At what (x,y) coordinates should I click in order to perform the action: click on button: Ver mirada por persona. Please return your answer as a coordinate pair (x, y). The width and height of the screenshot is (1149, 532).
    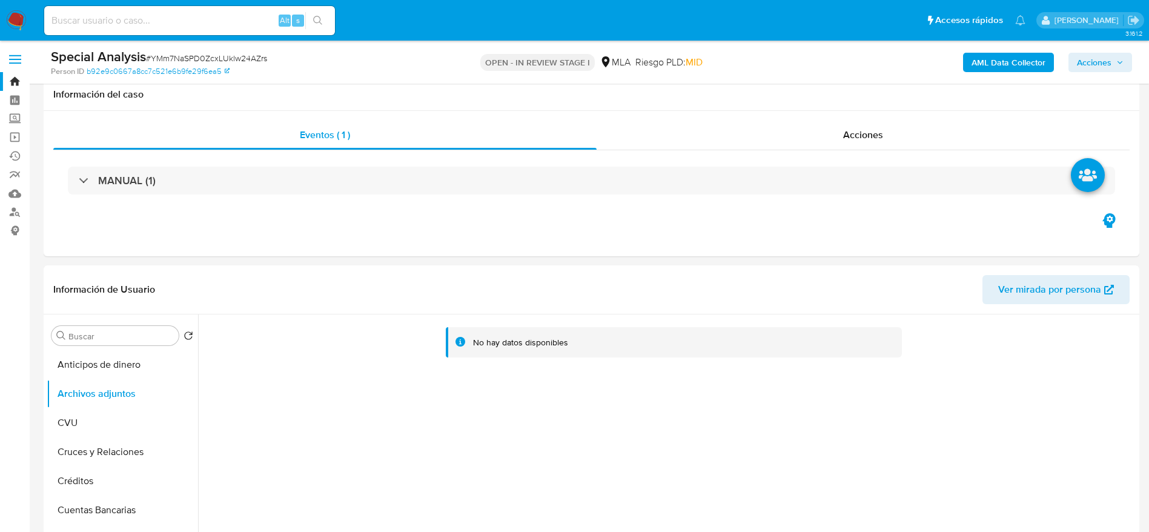
    Looking at the image, I should click on (1056, 290).